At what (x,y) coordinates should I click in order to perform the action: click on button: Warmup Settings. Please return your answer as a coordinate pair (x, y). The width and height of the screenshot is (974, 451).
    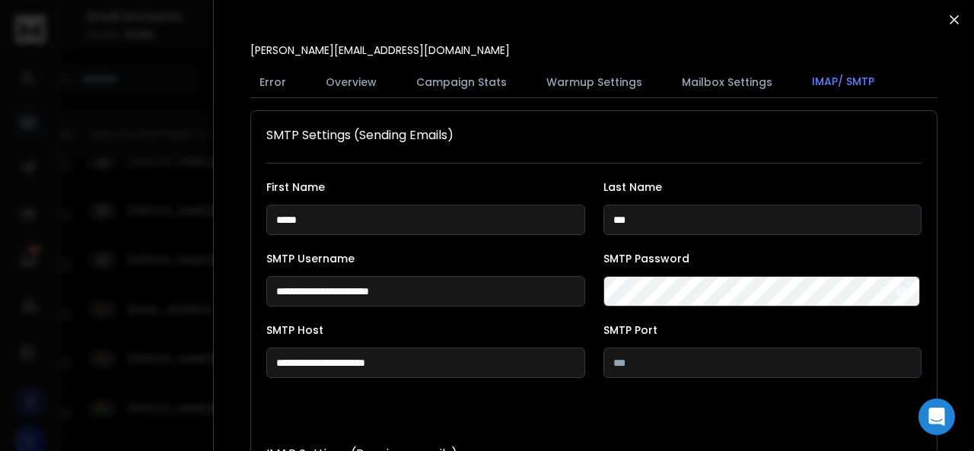
    Looking at the image, I should click on (595, 82).